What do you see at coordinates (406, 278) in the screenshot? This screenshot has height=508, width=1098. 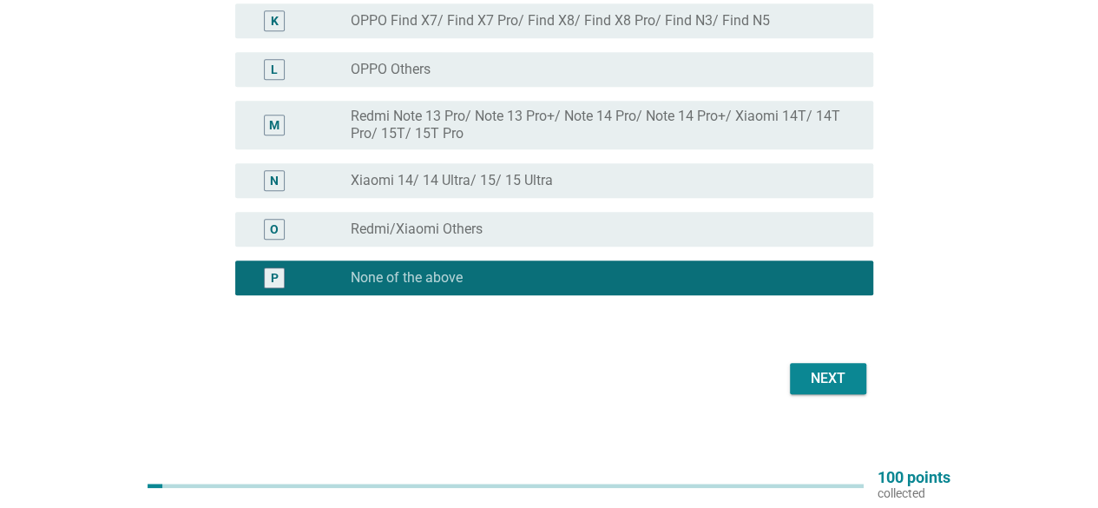 I see `label: None of the above` at bounding box center [406, 278].